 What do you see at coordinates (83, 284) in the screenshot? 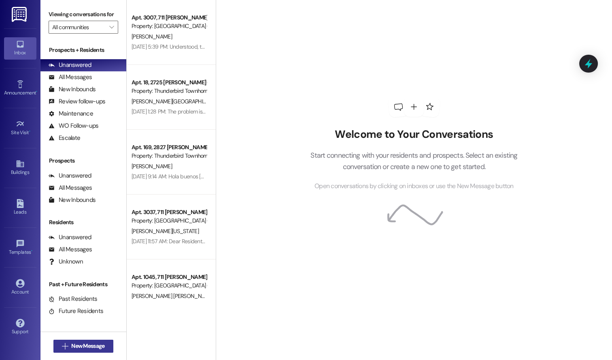
I see `div: Past + Future Residents` at bounding box center [83, 284].